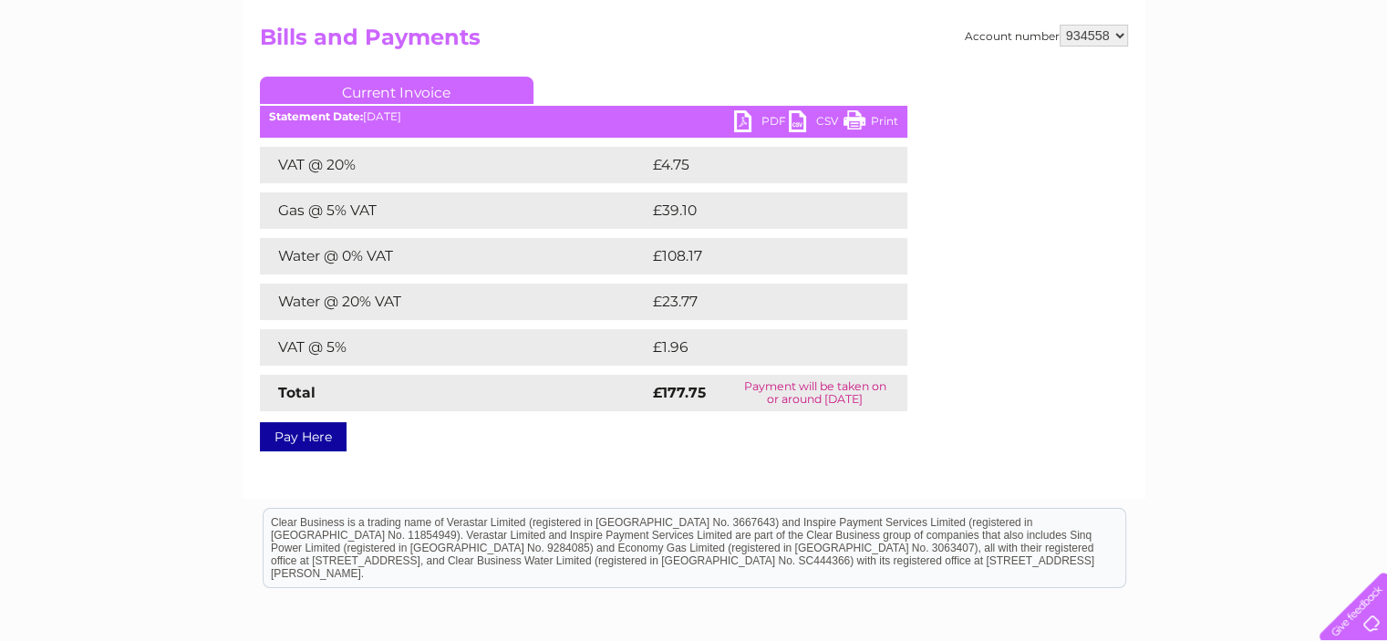 Image resolution: width=1387 pixels, height=641 pixels. Describe the element at coordinates (454, 256) in the screenshot. I see `td: Water @ 0% VAT` at that location.